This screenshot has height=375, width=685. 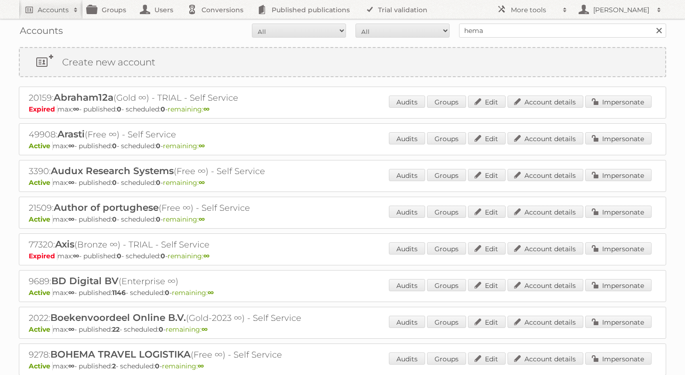 What do you see at coordinates (193, 282) in the screenshot?
I see `h2: 9689: (Enterprise ∞)` at bounding box center [193, 282].